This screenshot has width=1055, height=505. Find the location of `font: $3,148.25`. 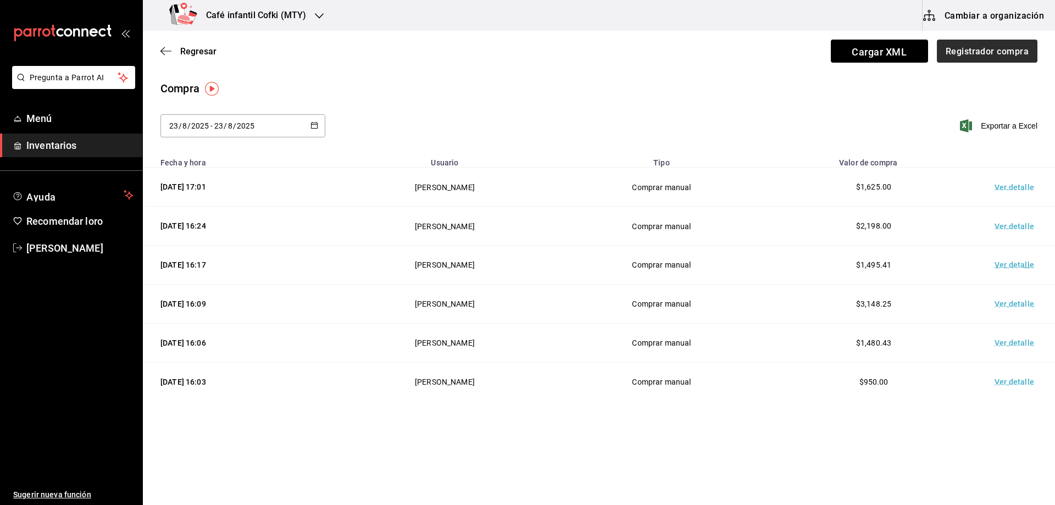

font: $3,148.25 is located at coordinates (874, 304).